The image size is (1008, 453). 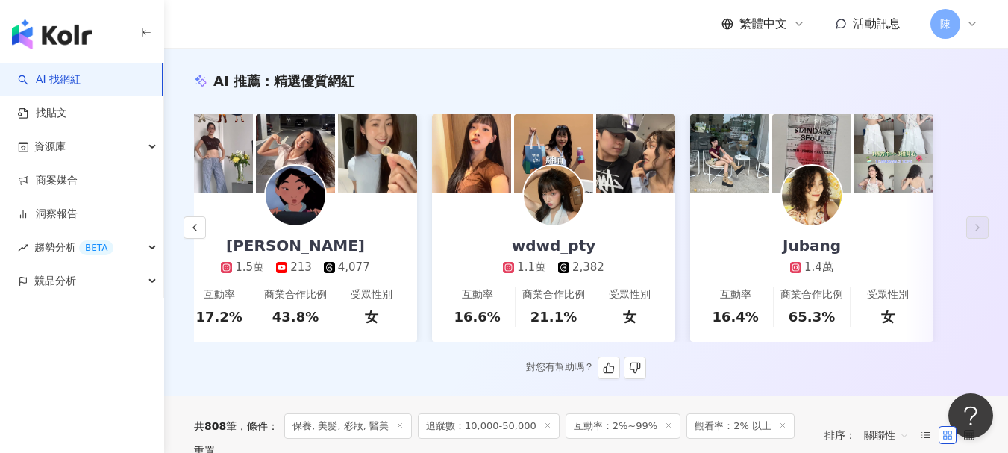 What do you see at coordinates (554, 316) in the screenshot?
I see `div: 21.1%` at bounding box center [554, 316].